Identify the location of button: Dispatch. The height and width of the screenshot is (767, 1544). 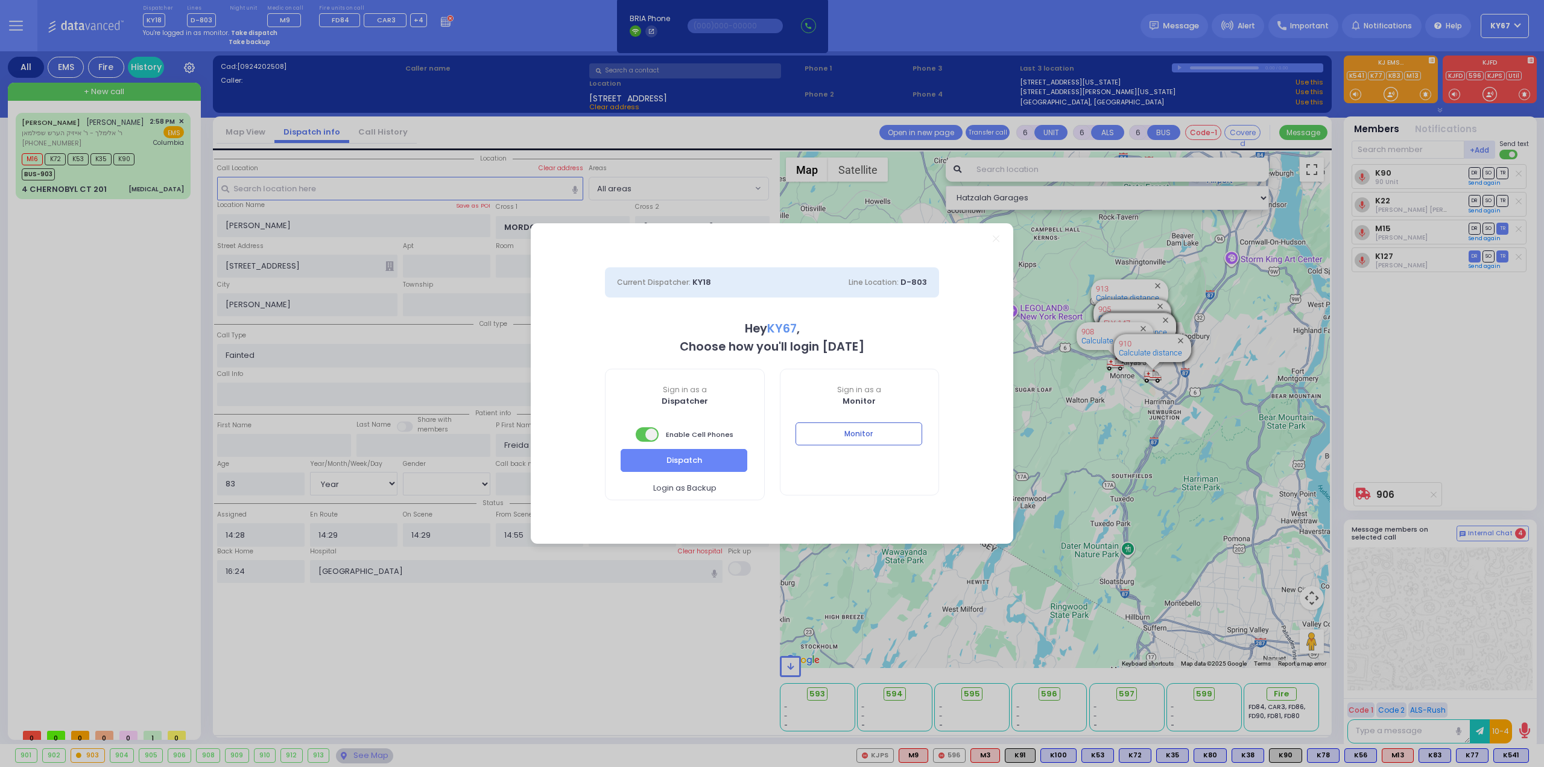
(684, 460).